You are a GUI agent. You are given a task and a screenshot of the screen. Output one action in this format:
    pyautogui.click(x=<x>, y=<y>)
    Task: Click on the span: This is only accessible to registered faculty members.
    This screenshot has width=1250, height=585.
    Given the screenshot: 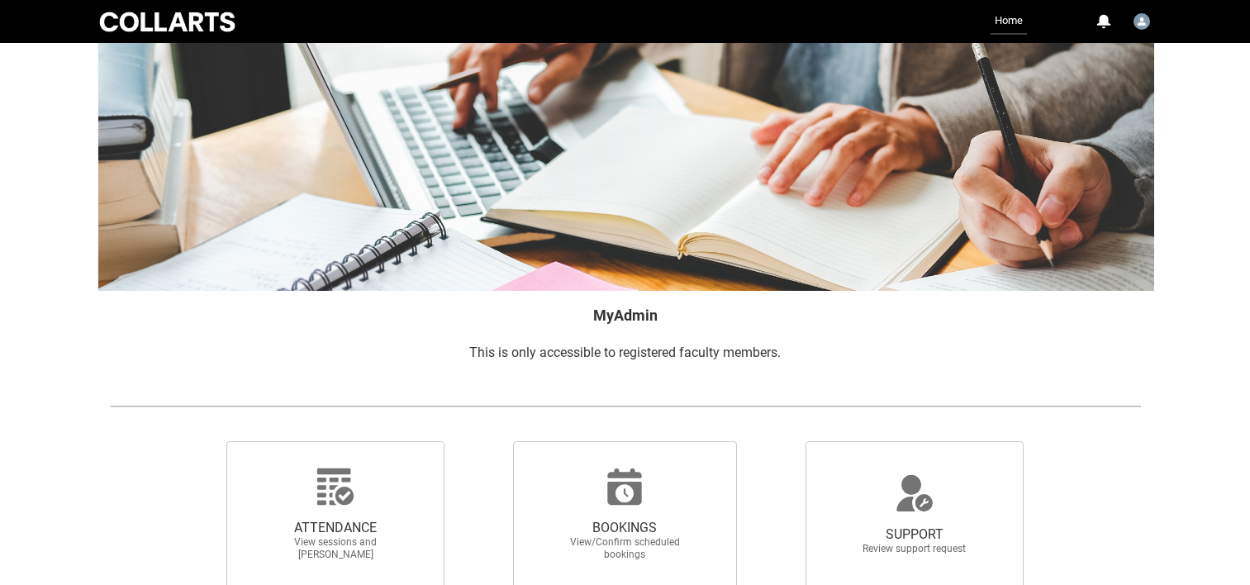 What is the action you would take?
    pyautogui.click(x=625, y=352)
    